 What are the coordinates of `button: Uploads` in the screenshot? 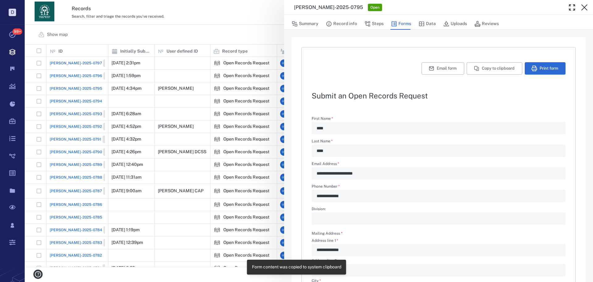 It's located at (455, 24).